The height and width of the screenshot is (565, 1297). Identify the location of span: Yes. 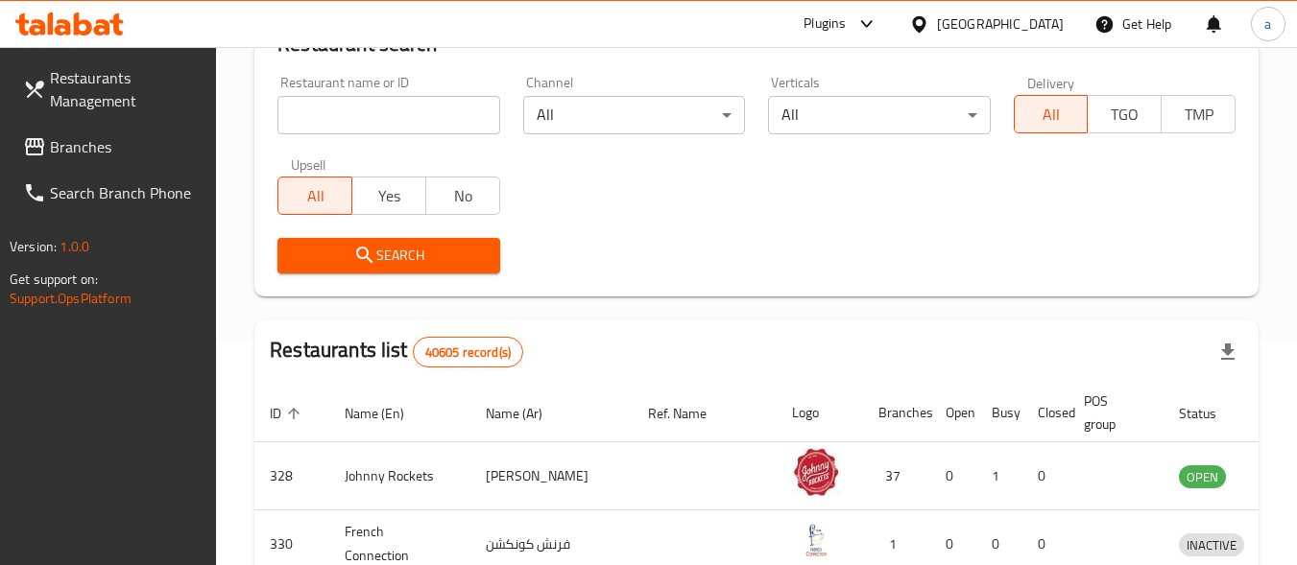
(389, 196).